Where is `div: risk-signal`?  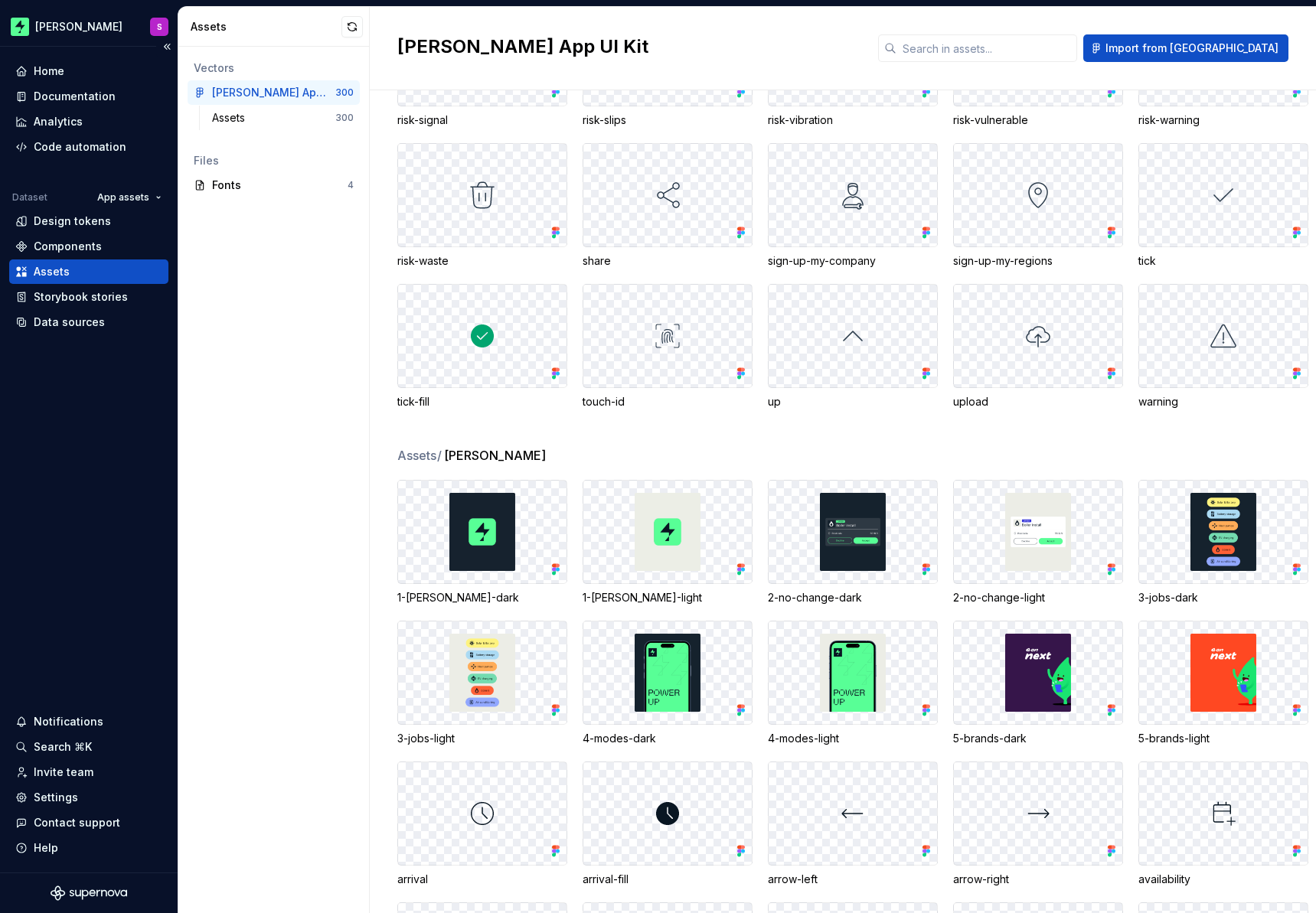 div: risk-signal is located at coordinates (482, 120).